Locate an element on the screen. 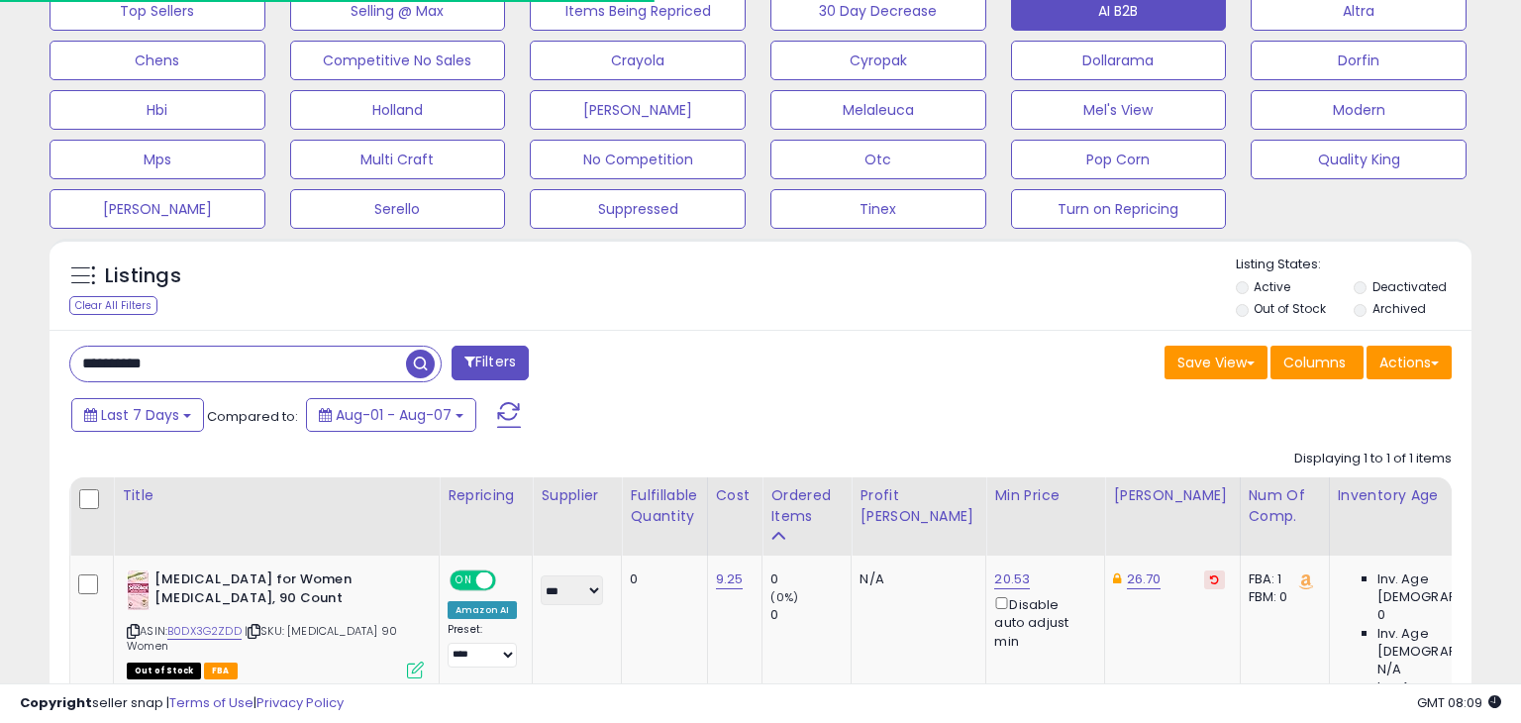 Image resolution: width=1521 pixels, height=723 pixels. a: B0DX3G2ZDD is located at coordinates (204, 631).